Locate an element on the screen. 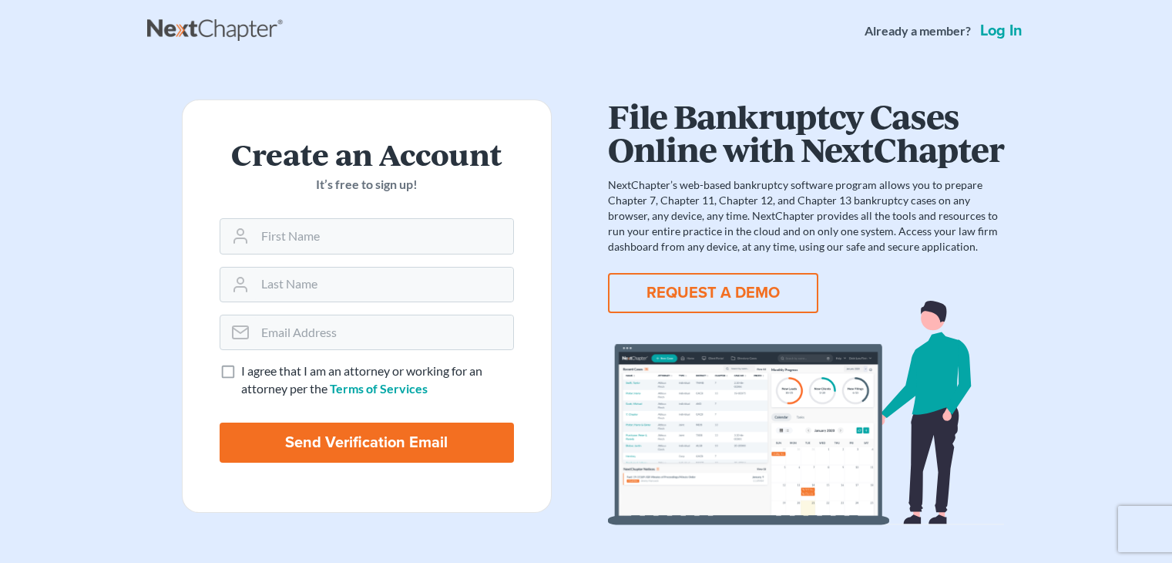 The image size is (1172, 563). span: I agree that I am an attorney or working for an attorney per the is located at coordinates (362, 379).